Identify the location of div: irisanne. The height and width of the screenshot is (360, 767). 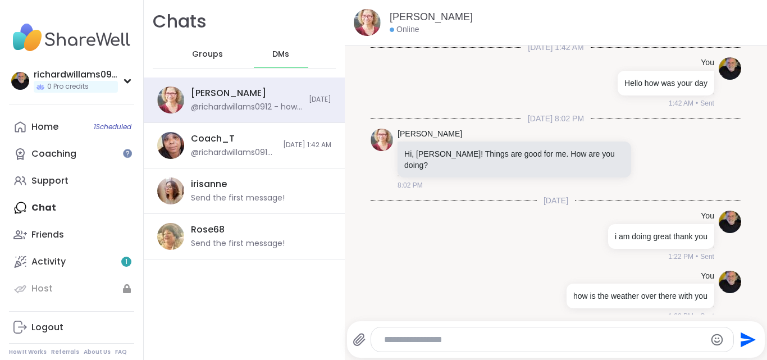
(209, 184).